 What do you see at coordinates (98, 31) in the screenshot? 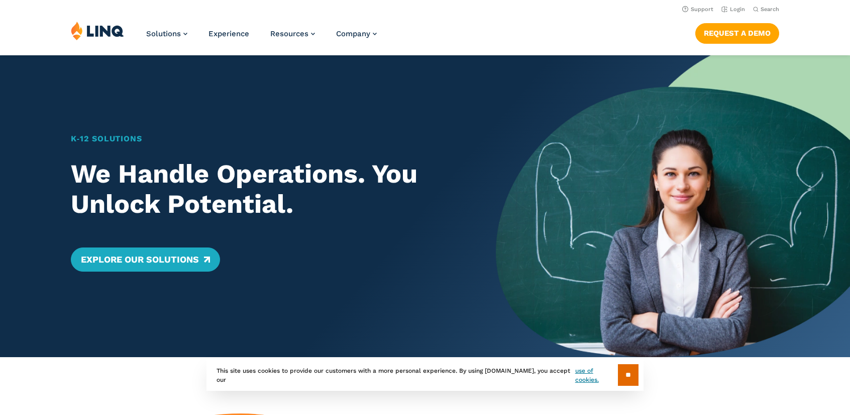
I see `img: LINQ | K‑12 Software` at bounding box center [98, 31].